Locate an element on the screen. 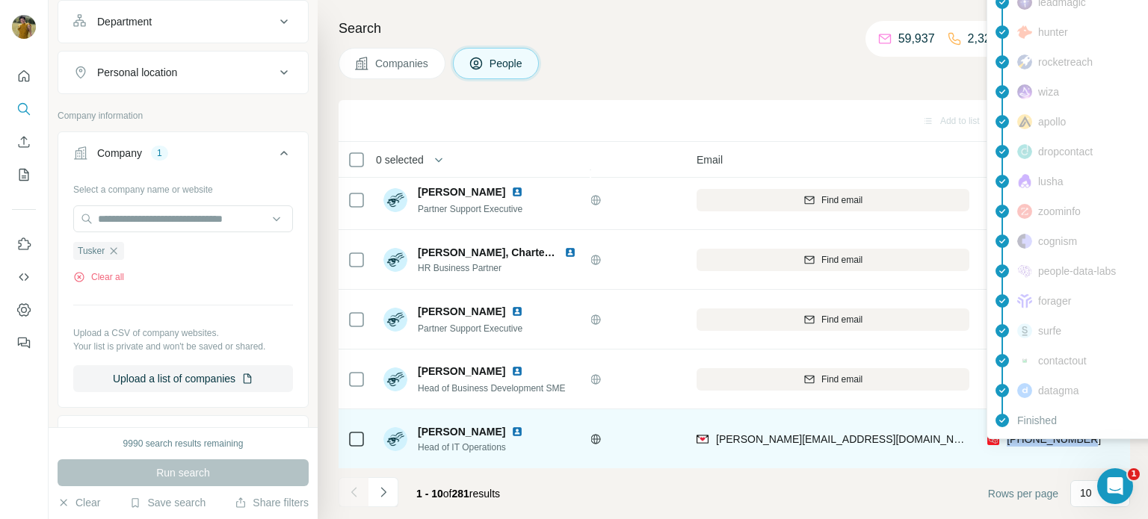 The height and width of the screenshot is (519, 1148). button: Company1 is located at coordinates (183, 156).